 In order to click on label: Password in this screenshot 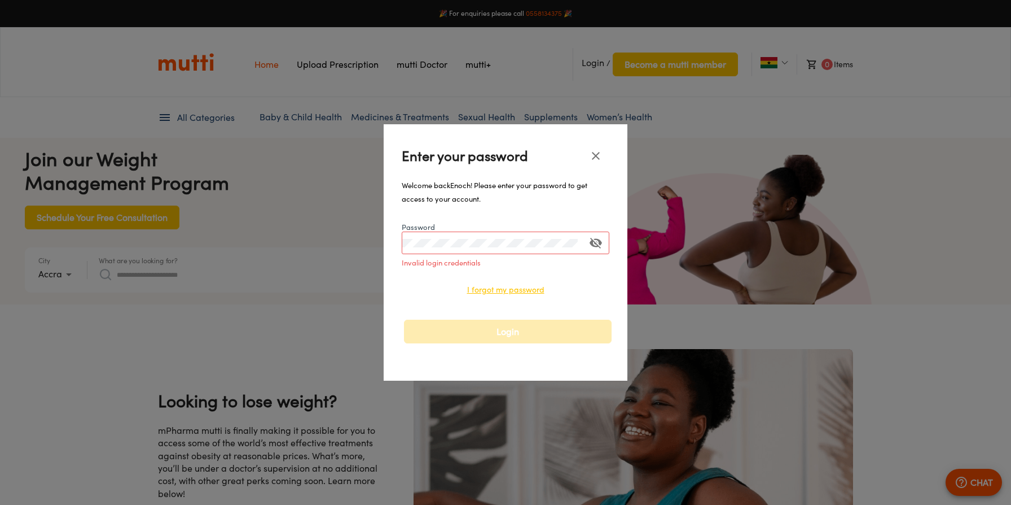, I will do `click(418, 227)`.